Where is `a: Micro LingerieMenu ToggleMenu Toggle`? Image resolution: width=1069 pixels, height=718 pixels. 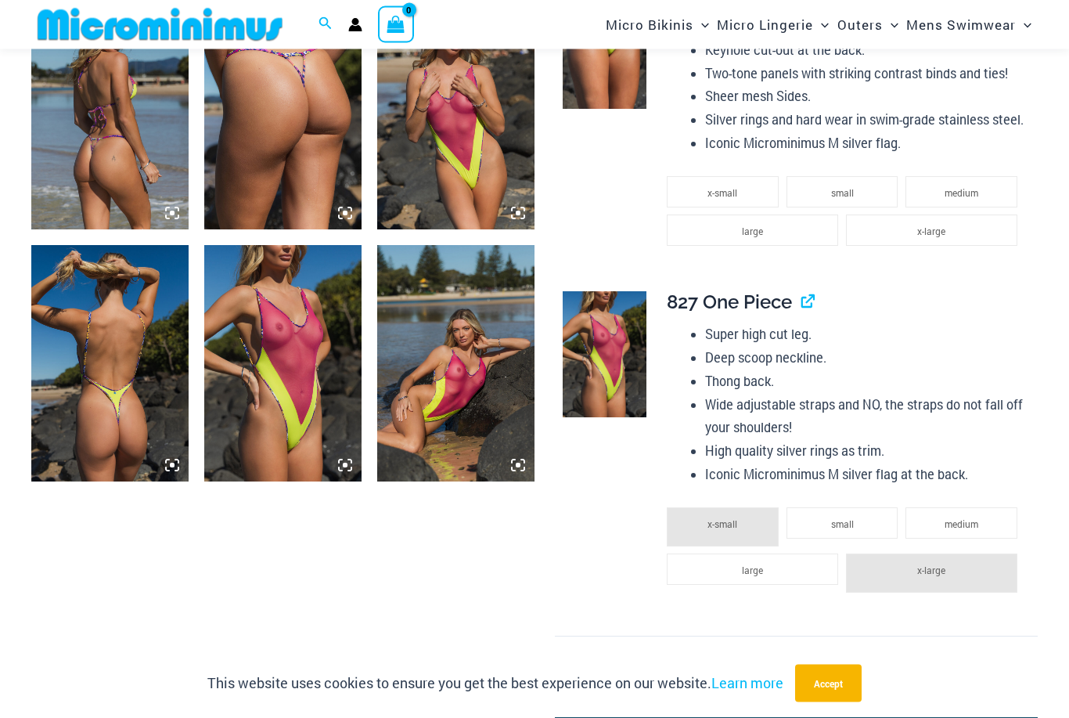 a: Micro LingerieMenu ToggleMenu Toggle is located at coordinates (772, 24).